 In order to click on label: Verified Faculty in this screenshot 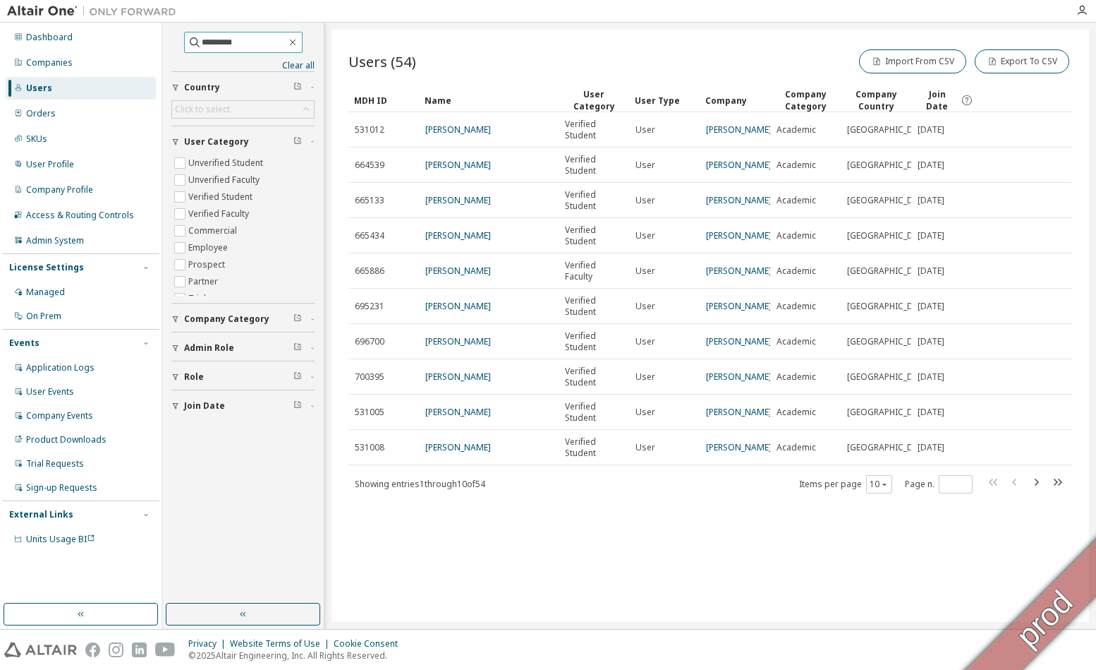, I will do `click(220, 214)`.